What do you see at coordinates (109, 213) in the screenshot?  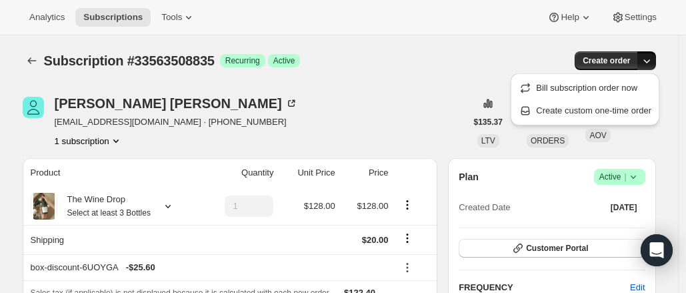 I see `small: Select at least 3 Bottles` at bounding box center [109, 213].